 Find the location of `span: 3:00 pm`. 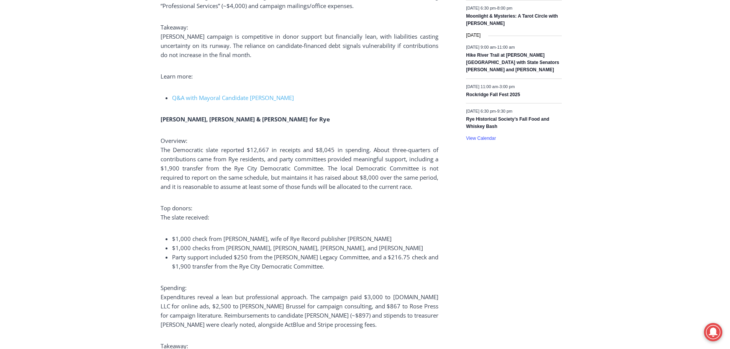

span: 3:00 pm is located at coordinates (507, 86).